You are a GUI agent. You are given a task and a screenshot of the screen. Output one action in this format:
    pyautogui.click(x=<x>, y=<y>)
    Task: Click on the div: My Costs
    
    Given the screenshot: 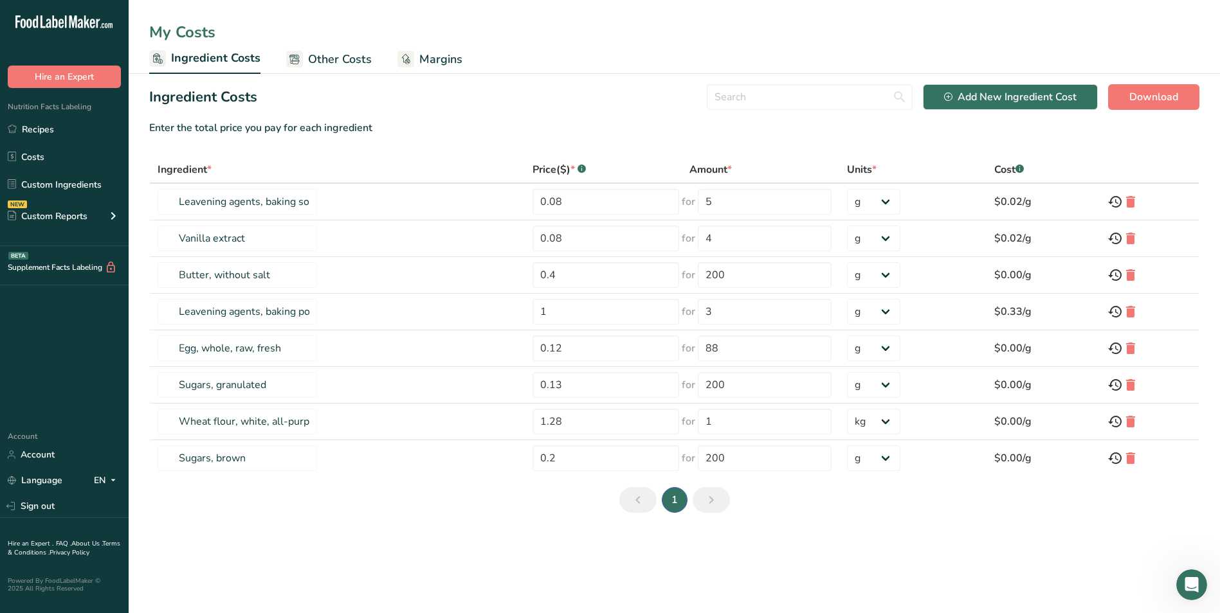 What is the action you would take?
    pyautogui.click(x=674, y=32)
    